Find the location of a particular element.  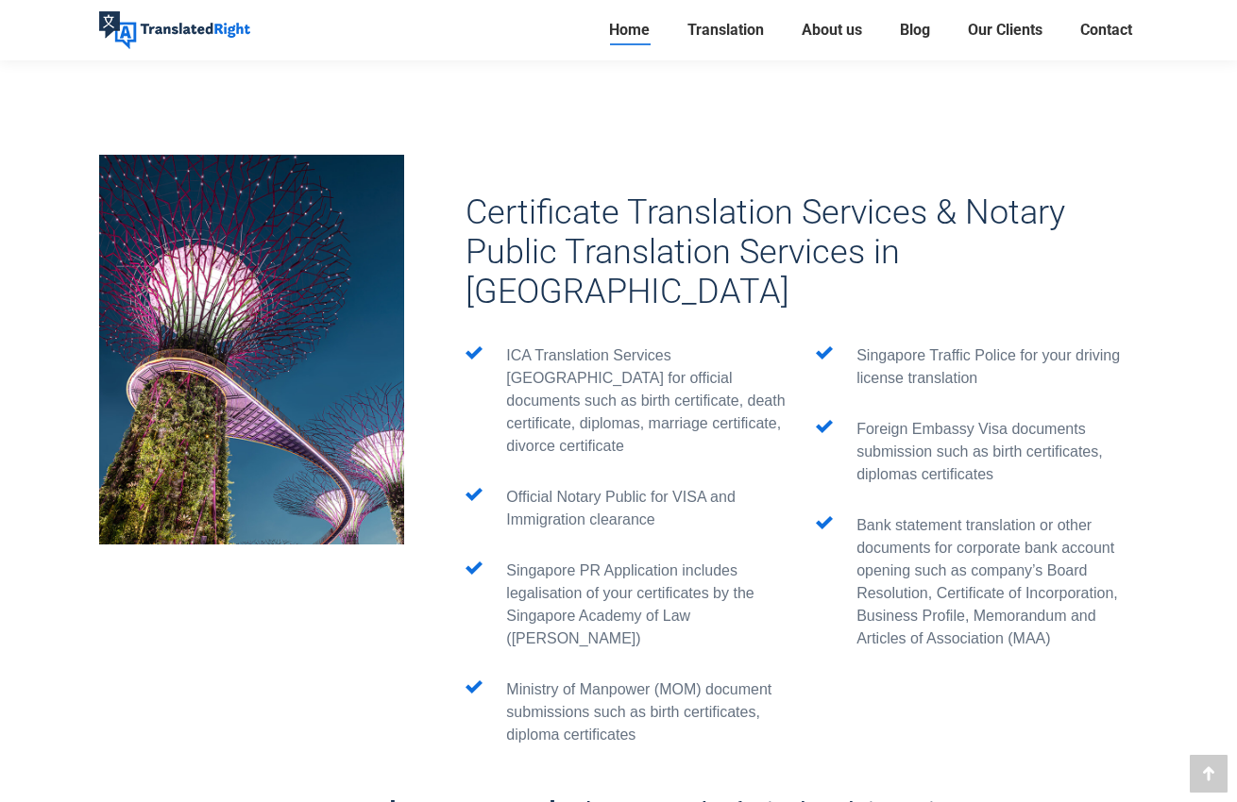

span: Home is located at coordinates (629, 30).